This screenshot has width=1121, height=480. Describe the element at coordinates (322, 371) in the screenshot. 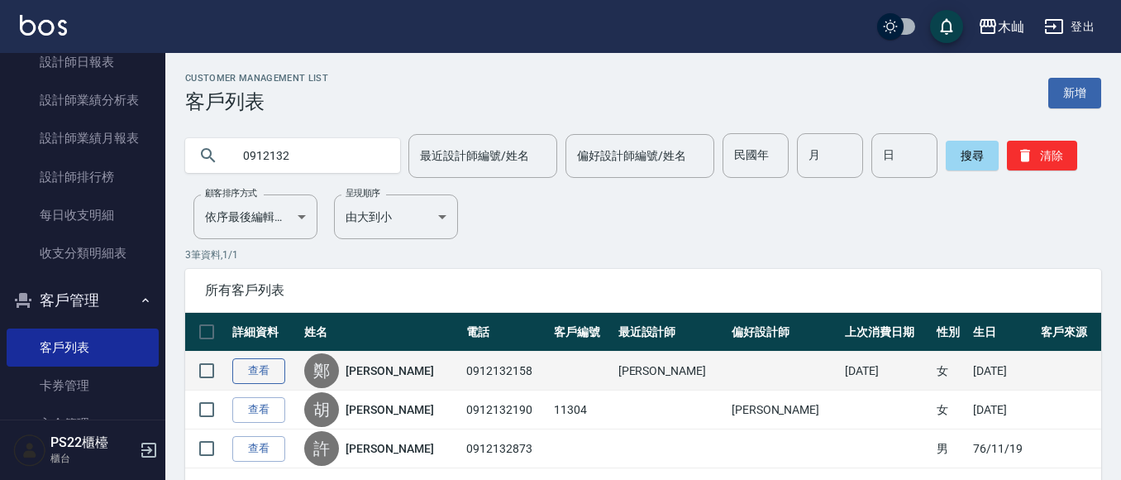

I see `div: 鄭` at that location.